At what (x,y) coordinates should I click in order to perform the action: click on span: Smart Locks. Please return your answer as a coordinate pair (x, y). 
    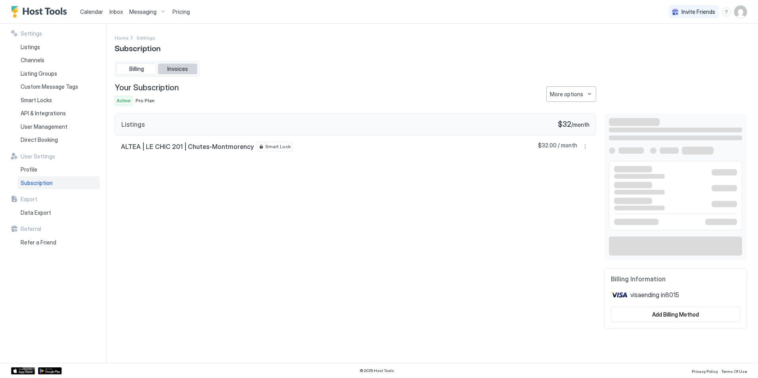
    Looking at the image, I should click on (36, 100).